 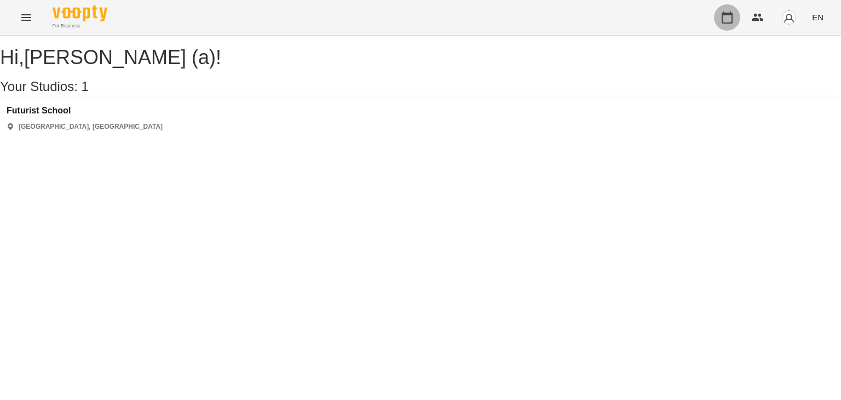 I want to click on img: avatar_s.png, so click(x=789, y=18).